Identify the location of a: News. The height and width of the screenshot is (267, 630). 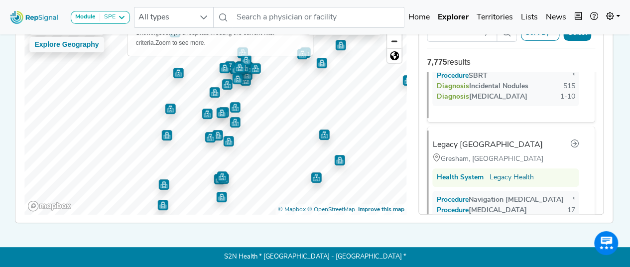
(556, 17).